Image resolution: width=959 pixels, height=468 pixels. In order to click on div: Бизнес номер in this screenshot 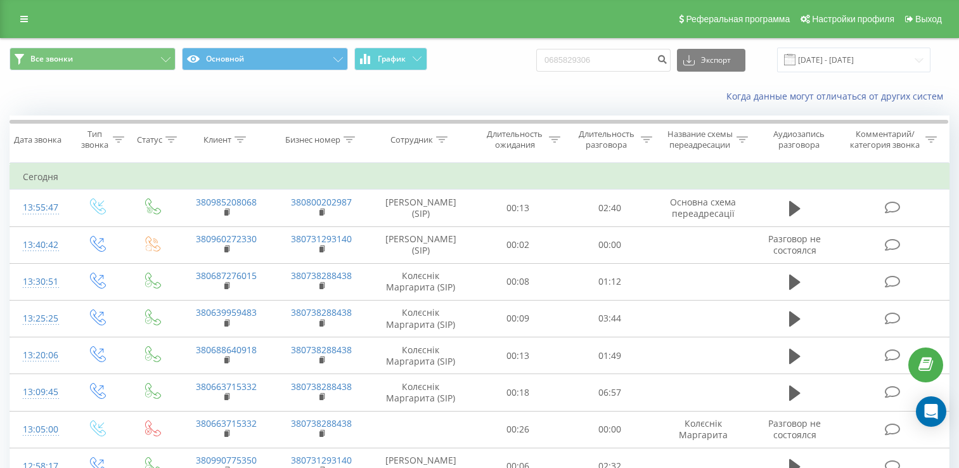, I will do `click(312, 139)`.